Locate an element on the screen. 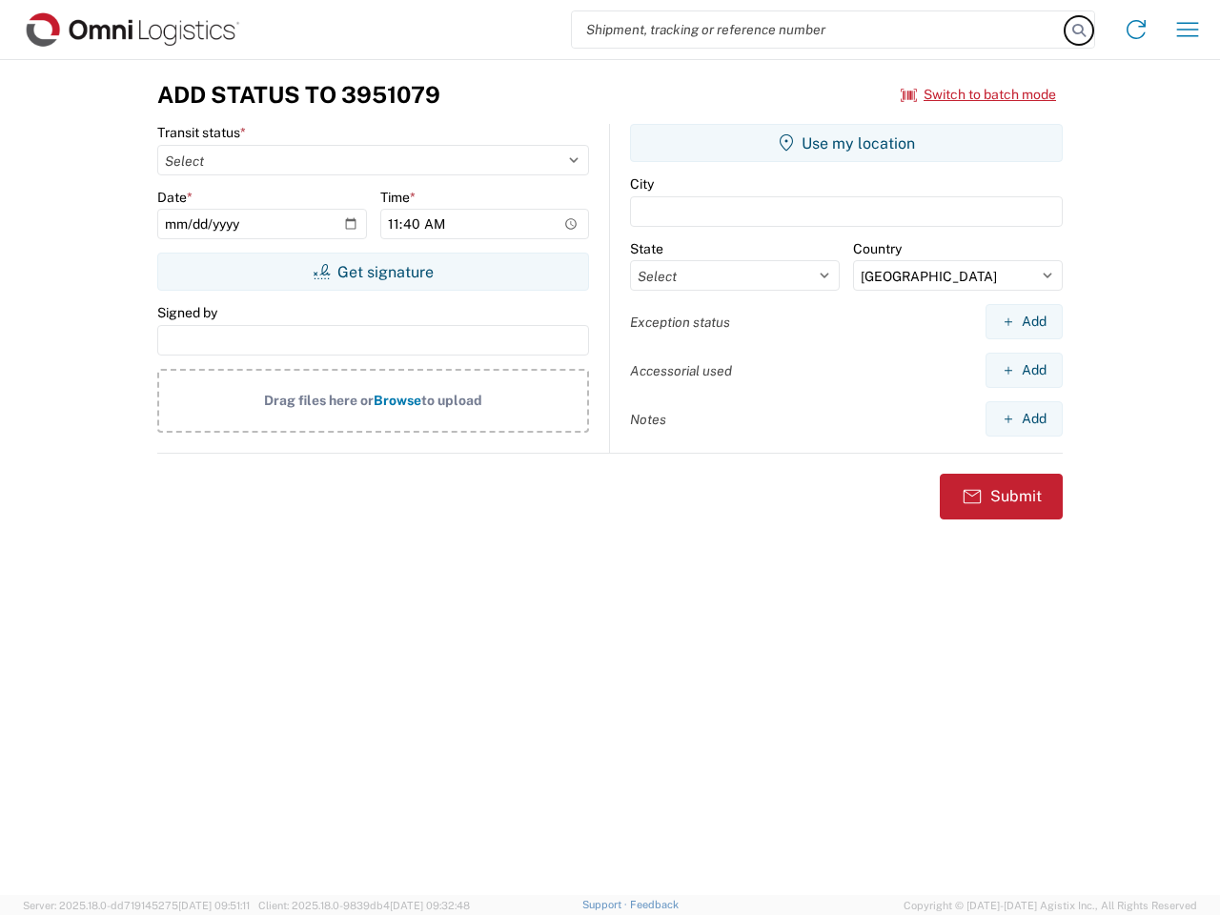 The height and width of the screenshot is (915, 1220). span: Server: 2025.18.0-dd719145275 is located at coordinates (136, 906).